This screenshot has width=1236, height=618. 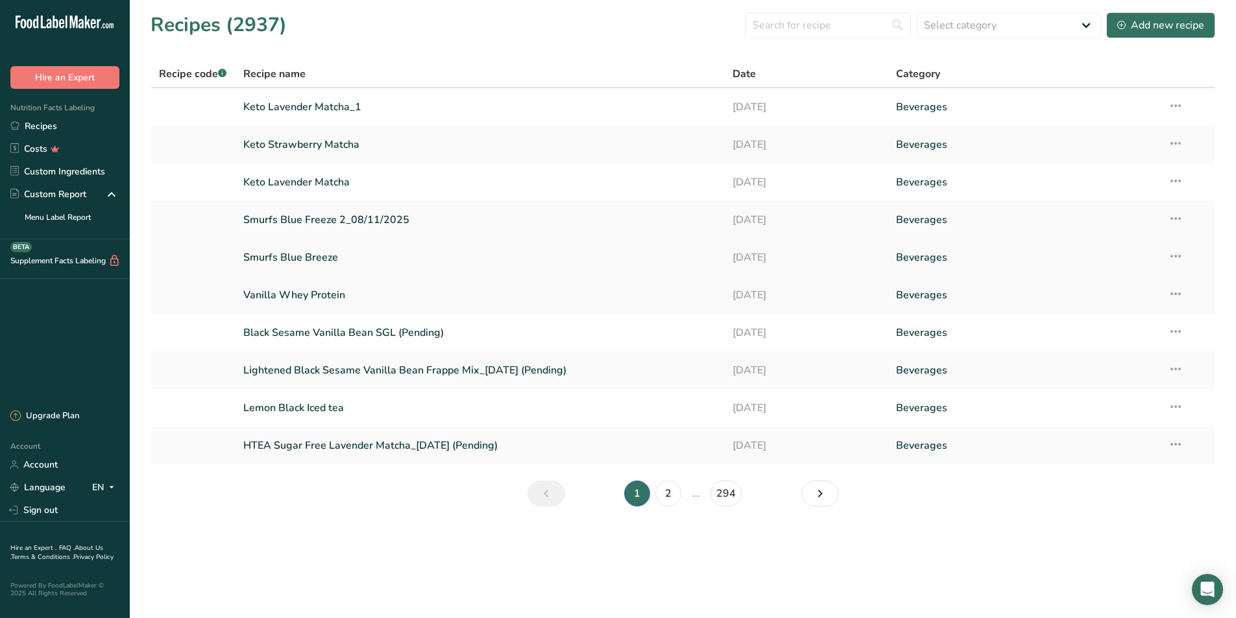 I want to click on div: Powered By FoodLabelMaker © 2025 All Rights Reserved, so click(x=65, y=590).